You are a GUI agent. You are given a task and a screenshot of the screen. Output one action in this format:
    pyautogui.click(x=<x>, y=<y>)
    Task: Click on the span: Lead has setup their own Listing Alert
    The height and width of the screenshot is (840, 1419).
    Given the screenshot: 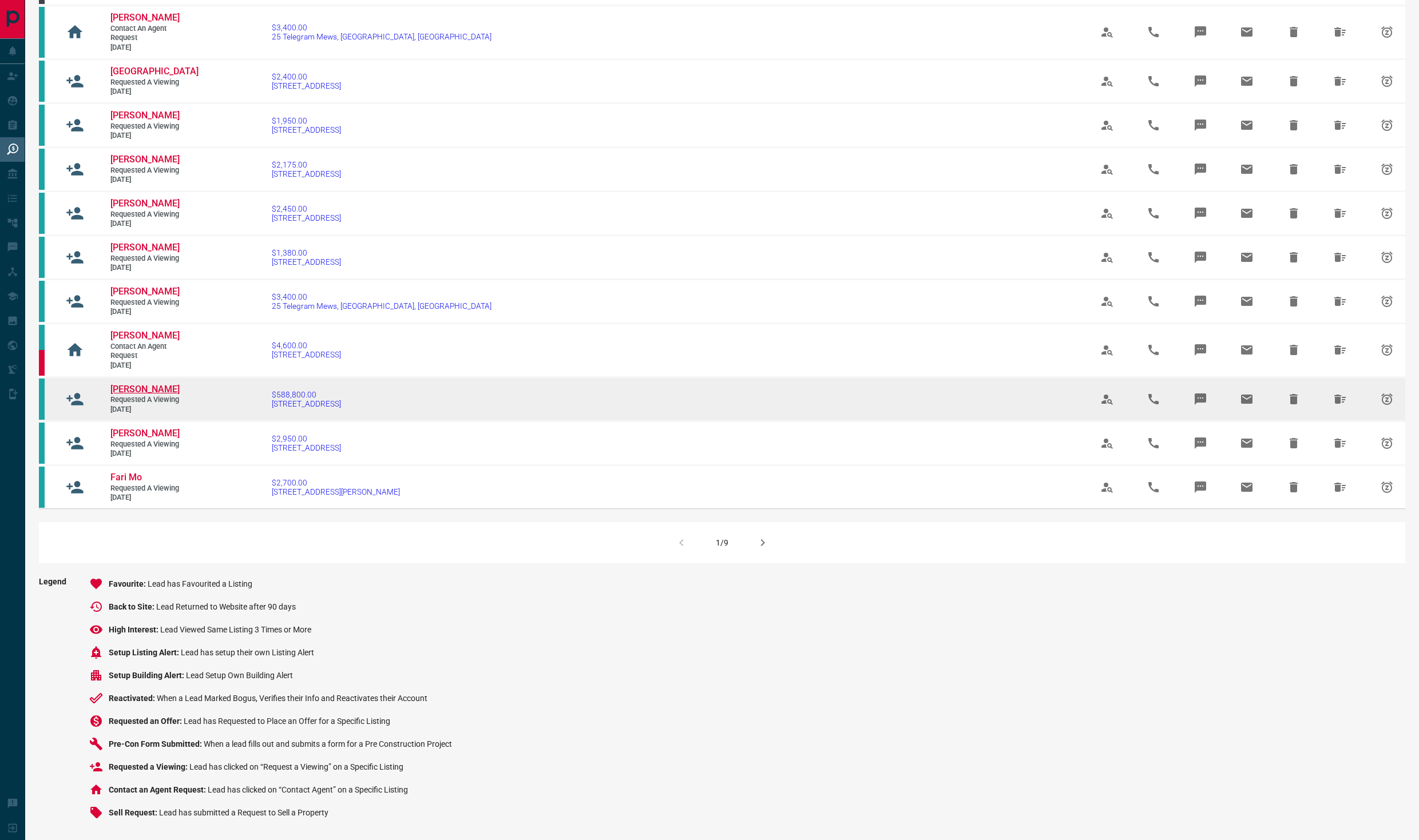 What is the action you would take?
    pyautogui.click(x=247, y=653)
    